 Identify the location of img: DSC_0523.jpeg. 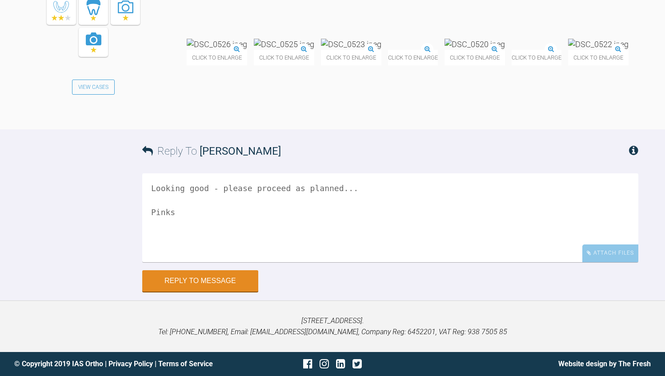
(351, 44).